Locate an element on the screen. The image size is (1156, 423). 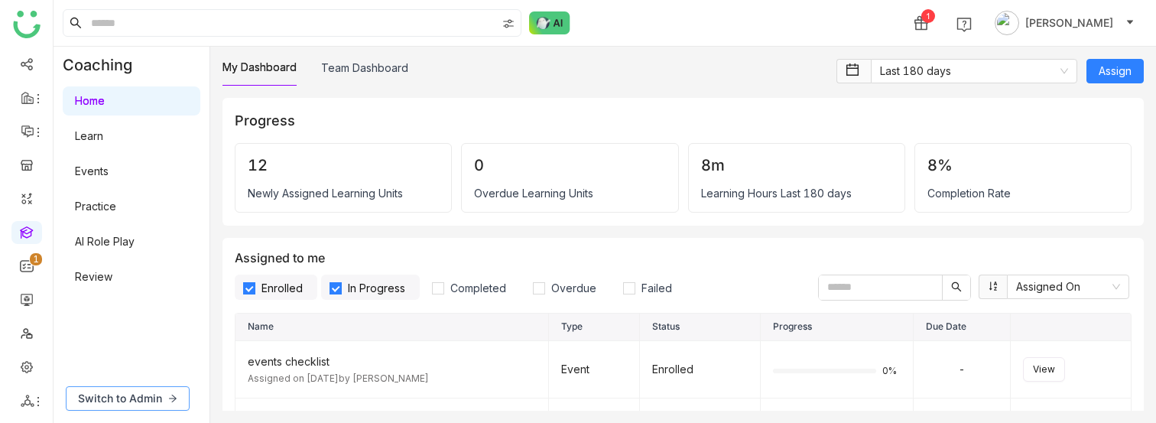
span: Enrolled is located at coordinates (282, 287).